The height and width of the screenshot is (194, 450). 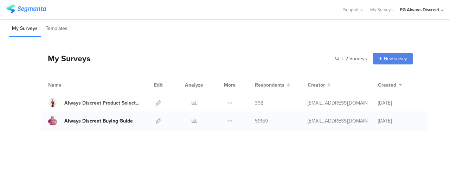 What do you see at coordinates (90, 121) in the screenshot?
I see `a: Always Discreet Buying Guide` at bounding box center [90, 121].